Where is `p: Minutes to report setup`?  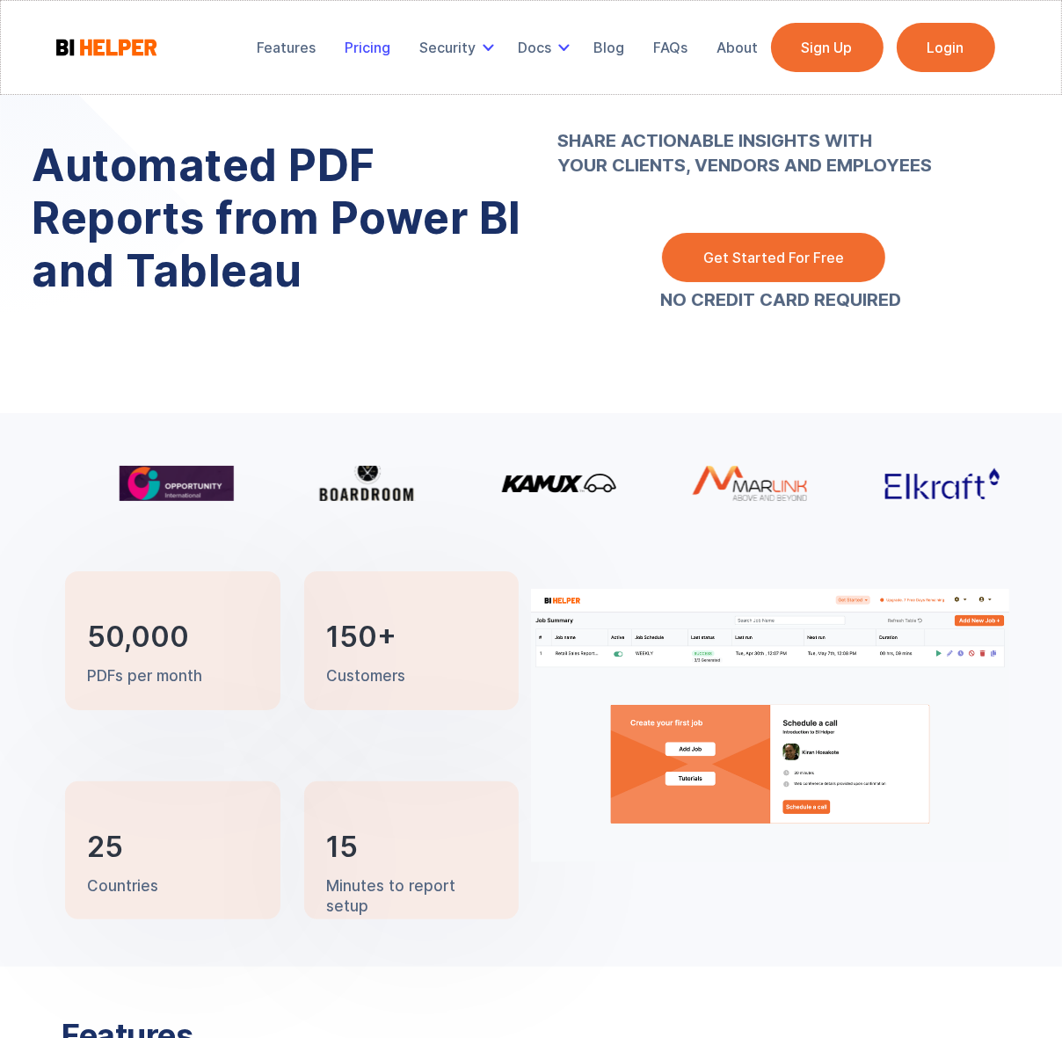 p: Minutes to report setup is located at coordinates (411, 897).